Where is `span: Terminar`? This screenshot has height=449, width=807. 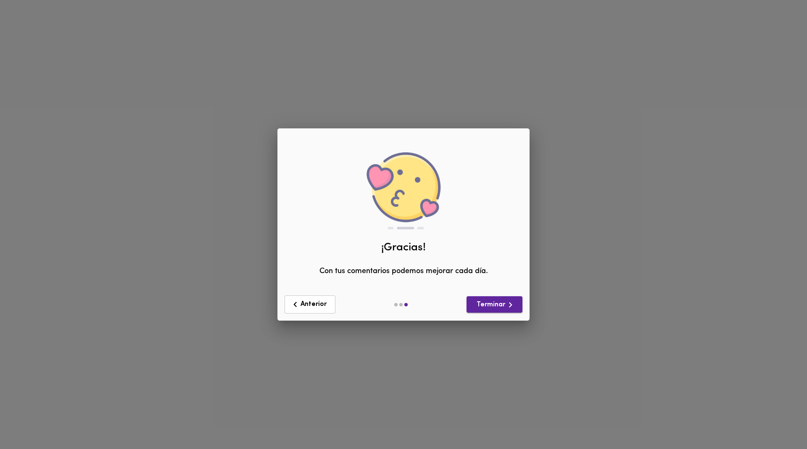 span: Terminar is located at coordinates (494, 304).